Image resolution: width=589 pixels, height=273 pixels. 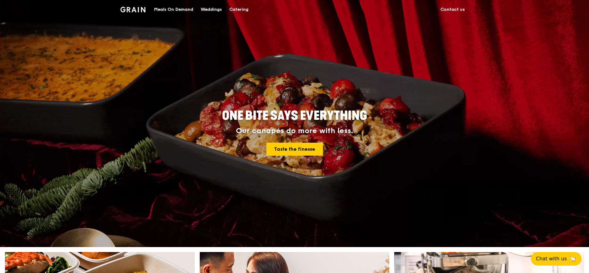 What do you see at coordinates (556, 259) in the screenshot?
I see `button: Chat with us🦙` at bounding box center [556, 259].